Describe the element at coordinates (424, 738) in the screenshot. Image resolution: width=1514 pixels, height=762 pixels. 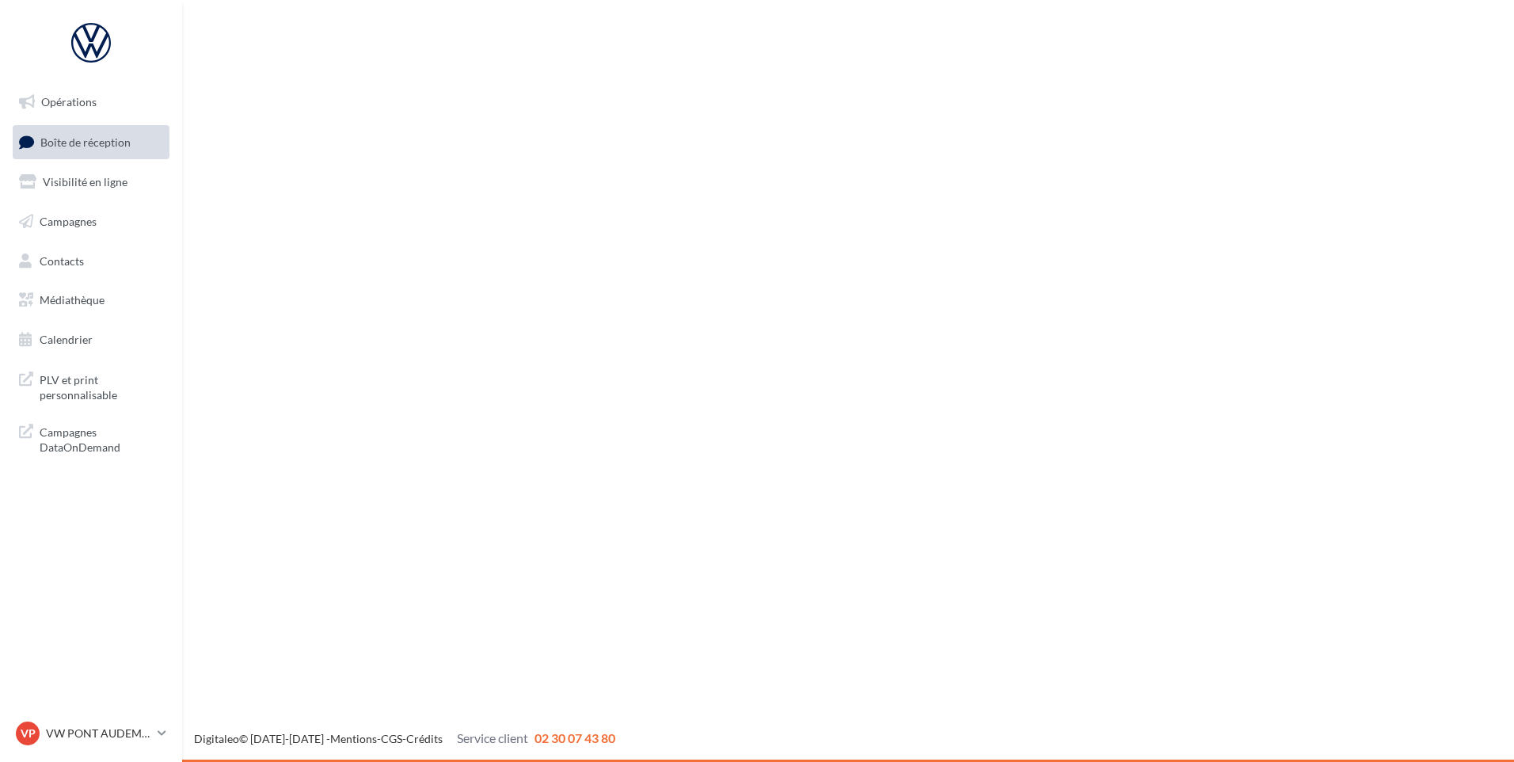
I see `a: Crédits` at that location.